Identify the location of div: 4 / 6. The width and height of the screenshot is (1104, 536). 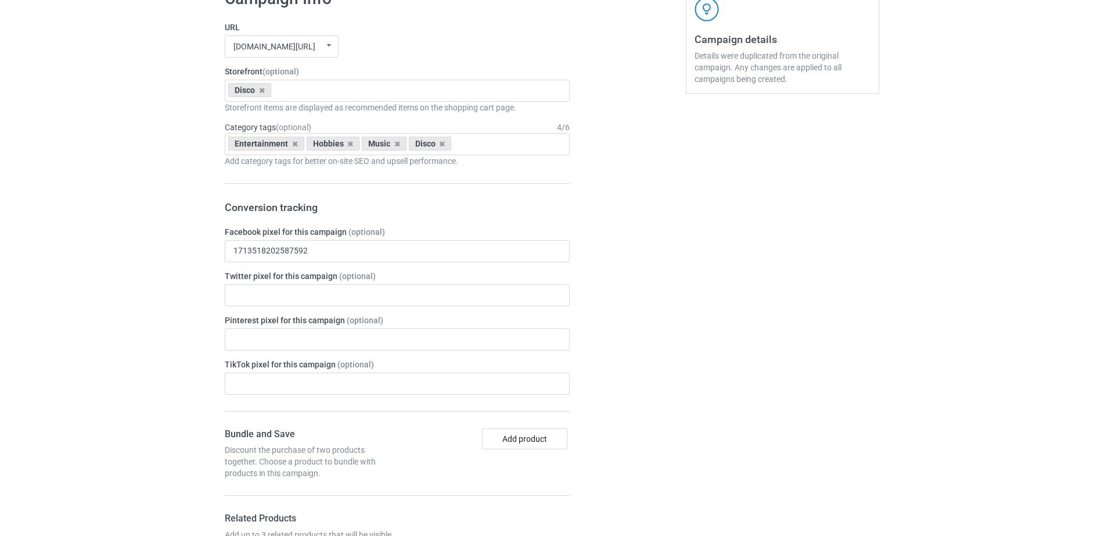
(564, 127).